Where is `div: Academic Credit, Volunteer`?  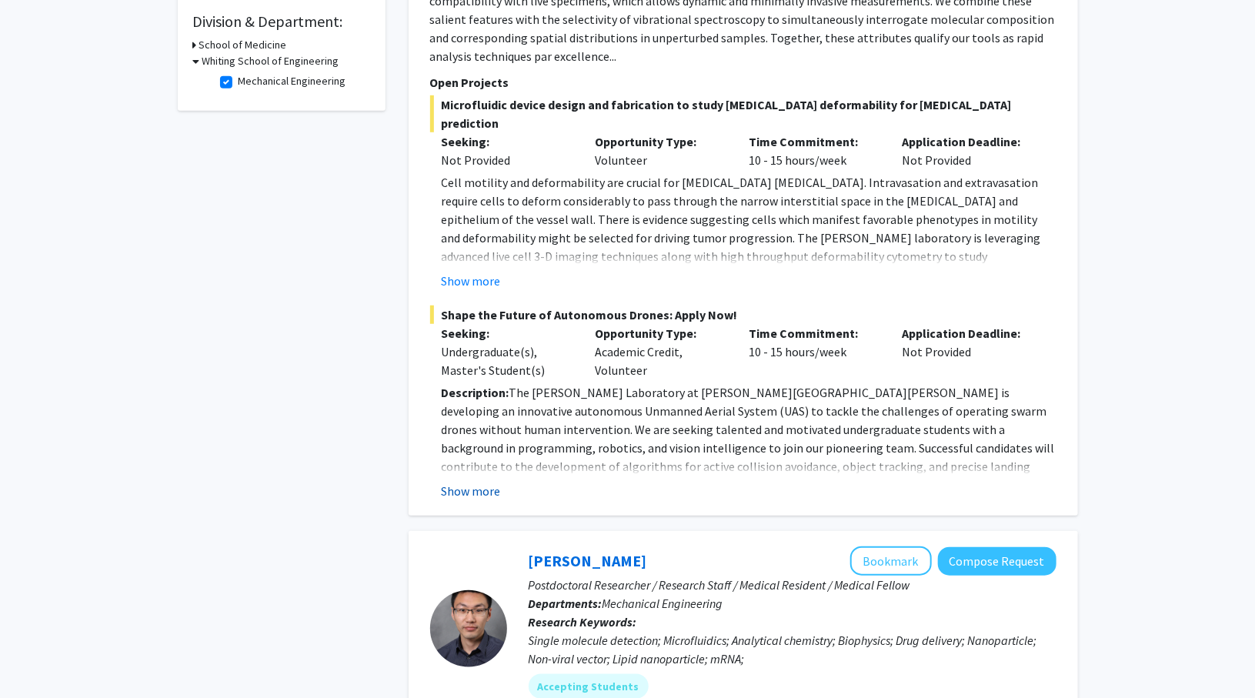 div: Academic Credit, Volunteer is located at coordinates (660, 352).